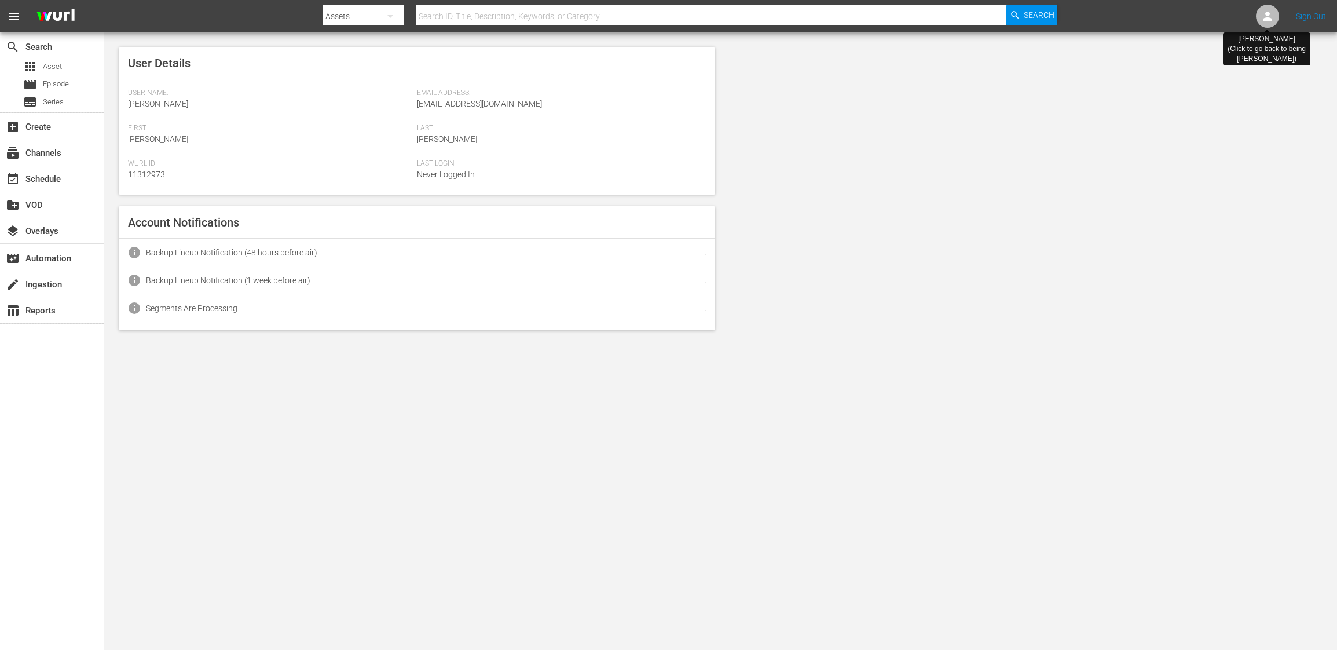 The image size is (1337, 650). I want to click on span: User Name:, so click(269, 93).